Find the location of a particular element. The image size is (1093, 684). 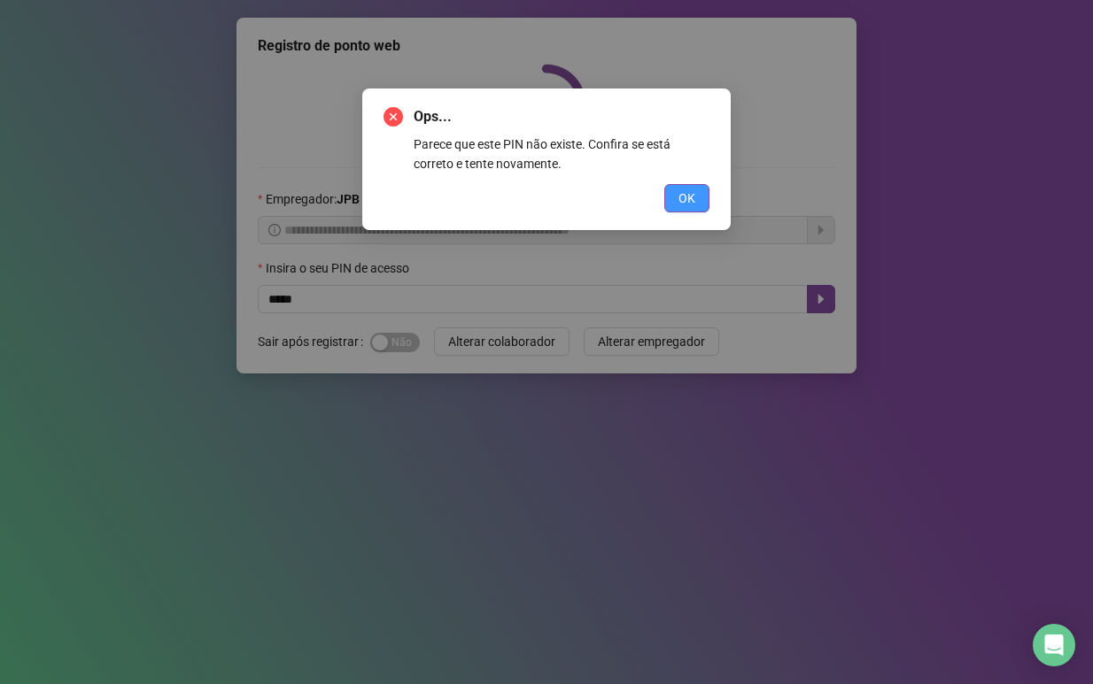

span: Ops... is located at coordinates (561, 117).